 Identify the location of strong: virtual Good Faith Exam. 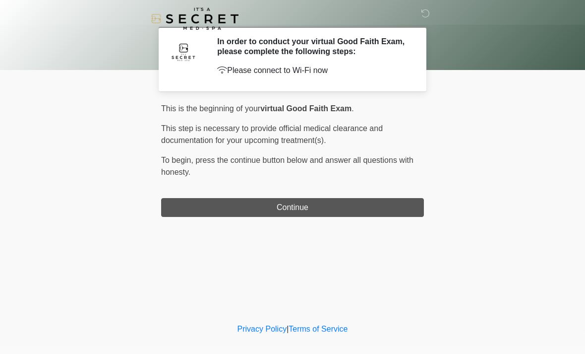
(306, 108).